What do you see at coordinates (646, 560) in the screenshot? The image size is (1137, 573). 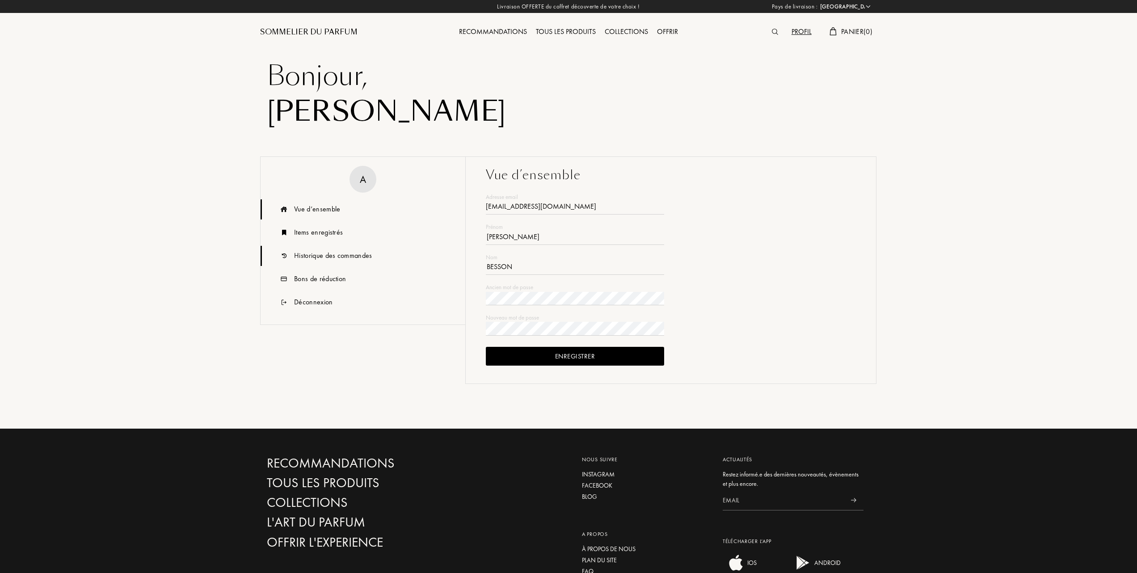 I see `div: Plan du site` at bounding box center [646, 560].